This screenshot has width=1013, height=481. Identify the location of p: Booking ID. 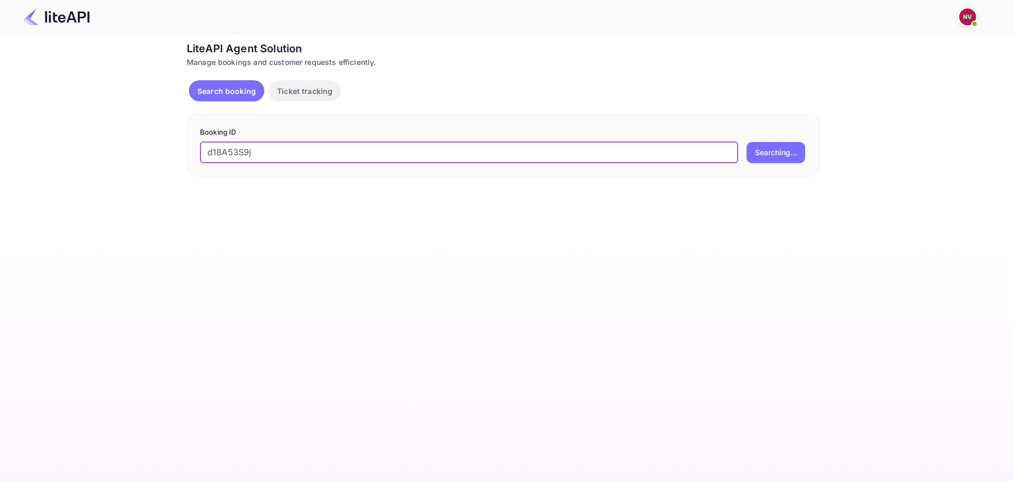
(503, 132).